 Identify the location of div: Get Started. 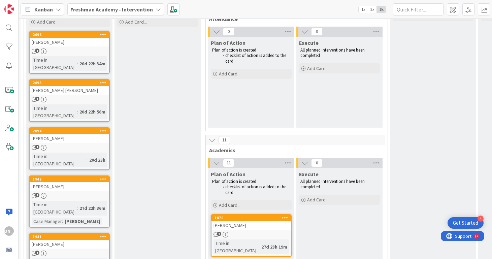
(465, 223).